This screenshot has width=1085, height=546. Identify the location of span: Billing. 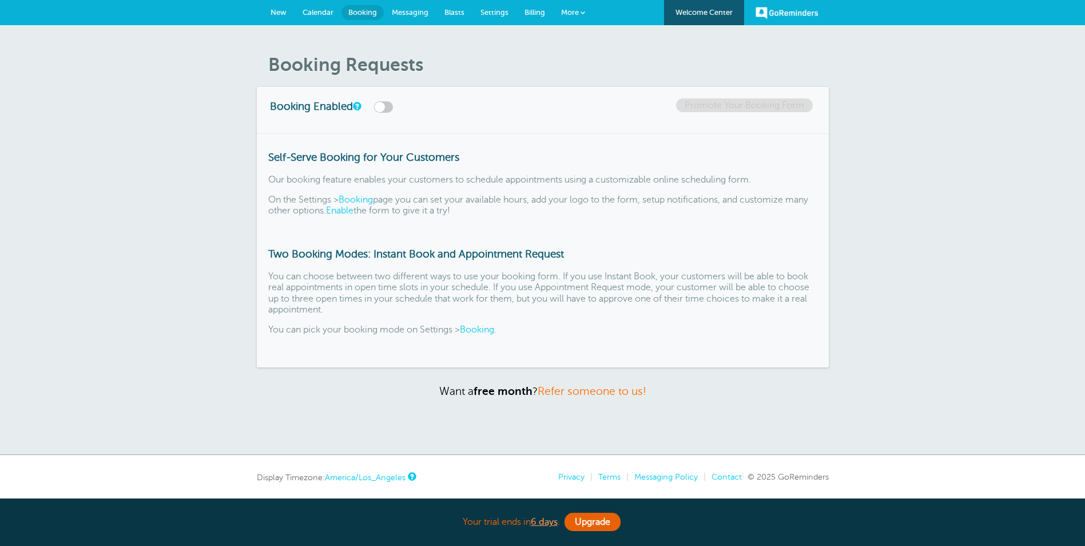
(535, 12).